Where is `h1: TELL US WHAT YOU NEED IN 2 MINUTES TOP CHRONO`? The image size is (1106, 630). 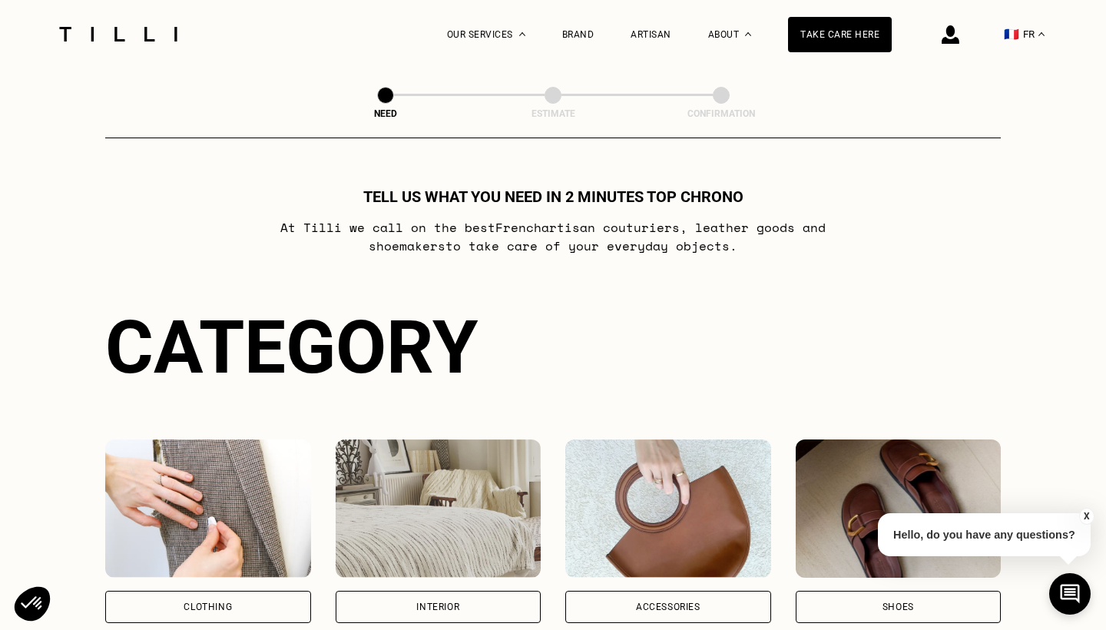
h1: TELL US WHAT YOU NEED IN 2 MINUTES TOP CHRONO is located at coordinates (553, 197).